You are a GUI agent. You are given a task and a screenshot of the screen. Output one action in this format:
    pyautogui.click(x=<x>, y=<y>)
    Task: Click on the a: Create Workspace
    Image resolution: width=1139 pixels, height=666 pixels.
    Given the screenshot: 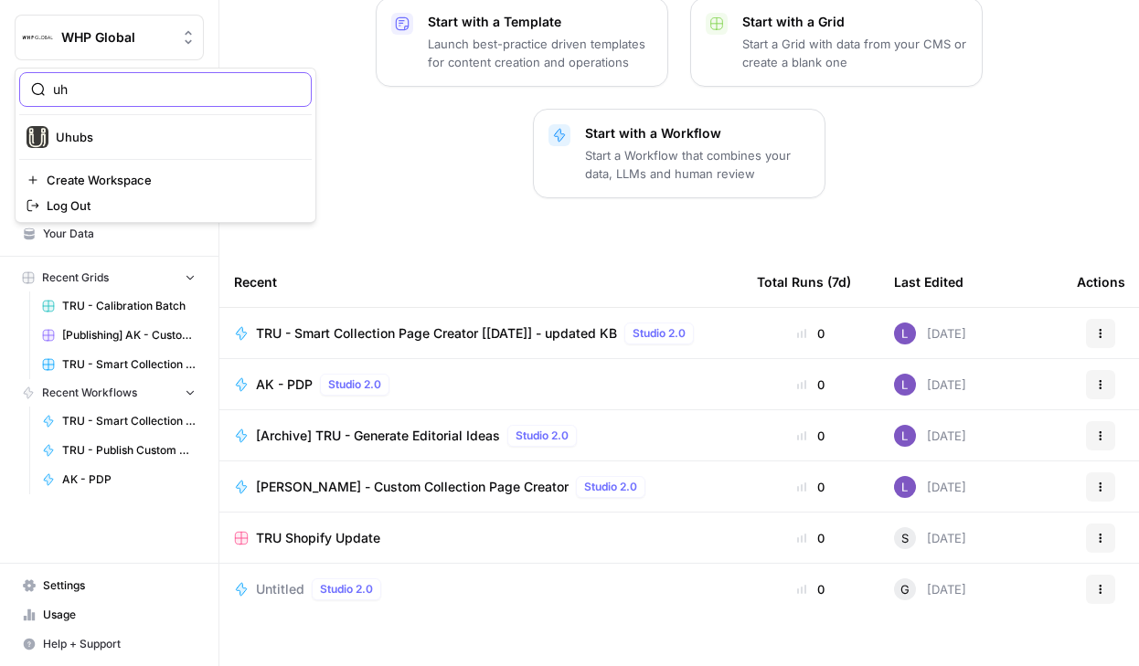 What is the action you would take?
    pyautogui.click(x=165, y=180)
    